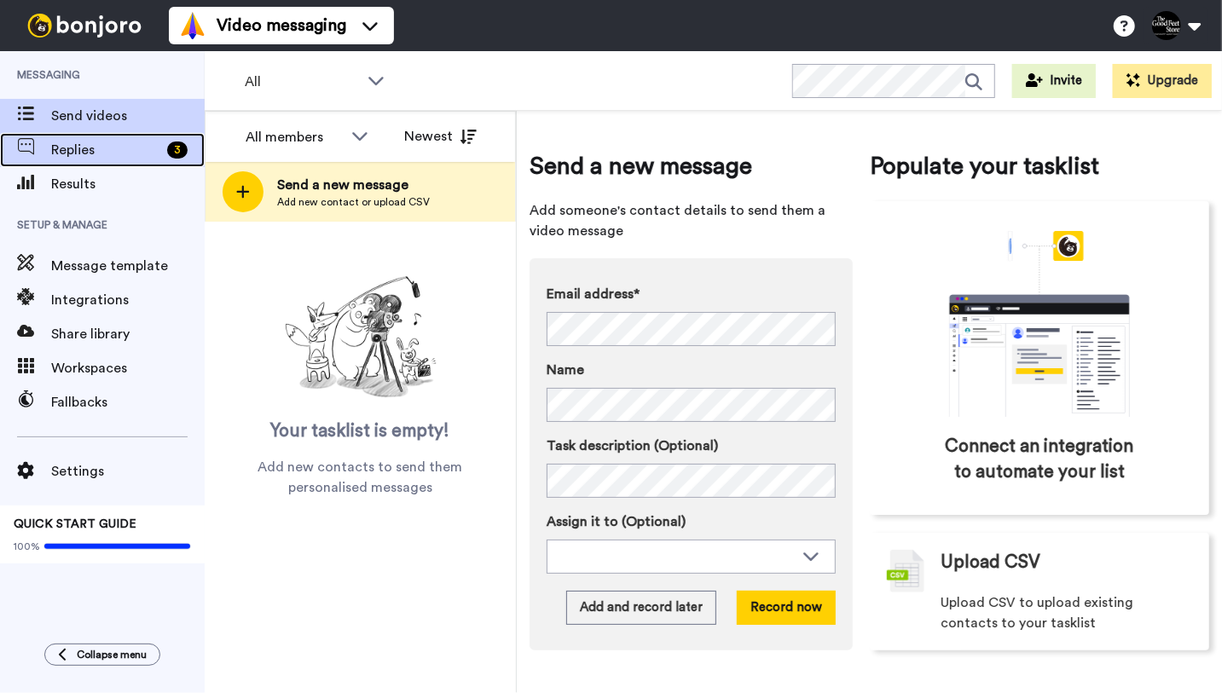 The image size is (1222, 693). Describe the element at coordinates (128, 300) in the screenshot. I see `span: Integrations` at that location.